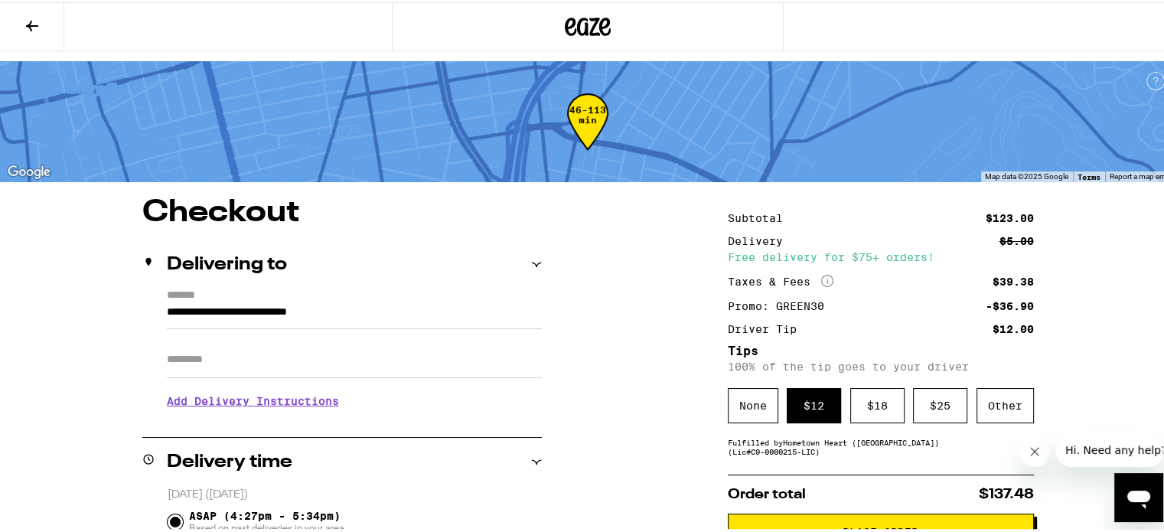  What do you see at coordinates (1013, 279) in the screenshot?
I see `div: $39.38` at bounding box center [1013, 279].